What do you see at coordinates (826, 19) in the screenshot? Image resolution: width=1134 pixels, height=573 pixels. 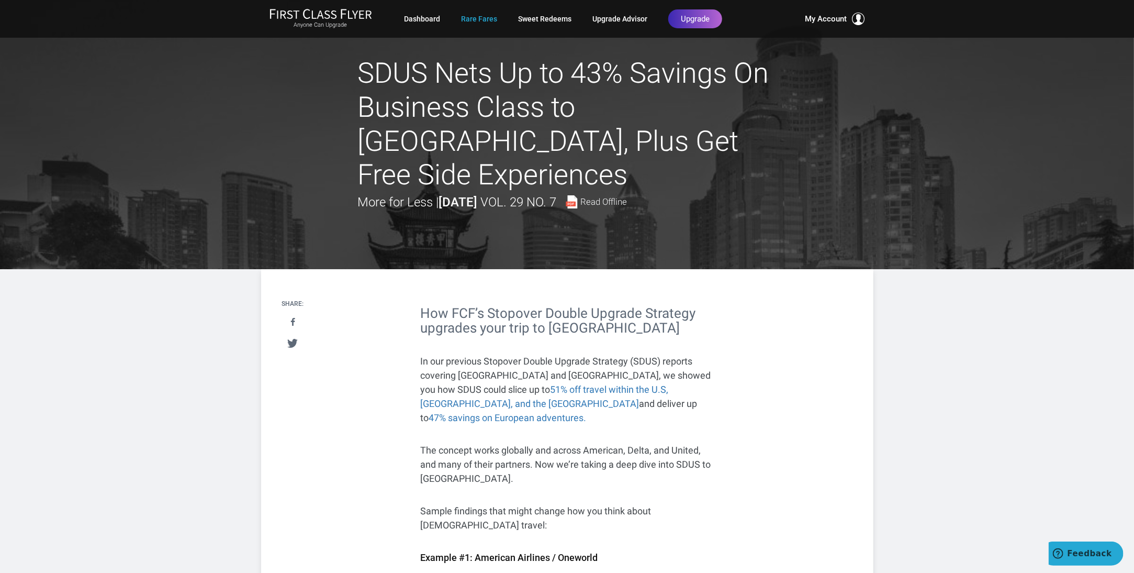 I see `span: My Account` at bounding box center [826, 19].